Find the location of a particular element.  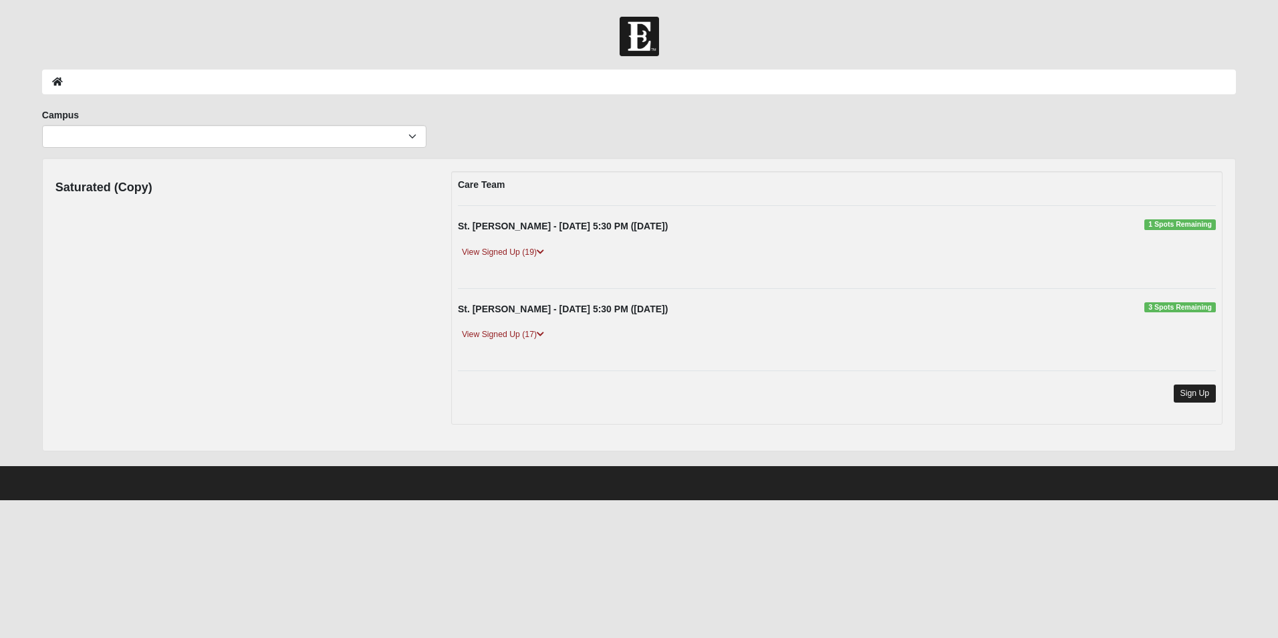

strong: Care Team is located at coordinates (481, 184).